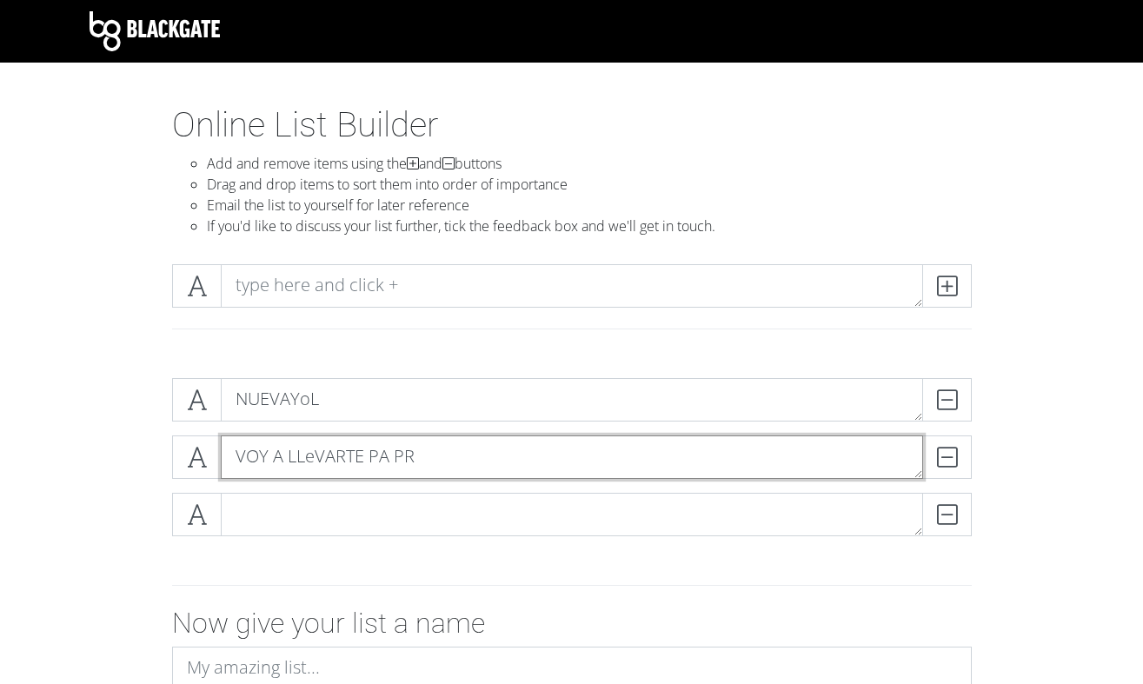 The image size is (1143, 684). Describe the element at coordinates (572, 623) in the screenshot. I see `h2: Now give your list a name` at that location.